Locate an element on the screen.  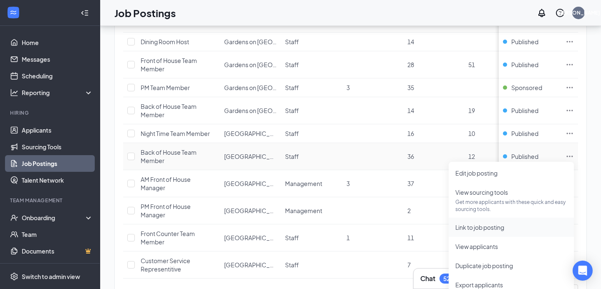
span: 11 is located at coordinates (411, 238).